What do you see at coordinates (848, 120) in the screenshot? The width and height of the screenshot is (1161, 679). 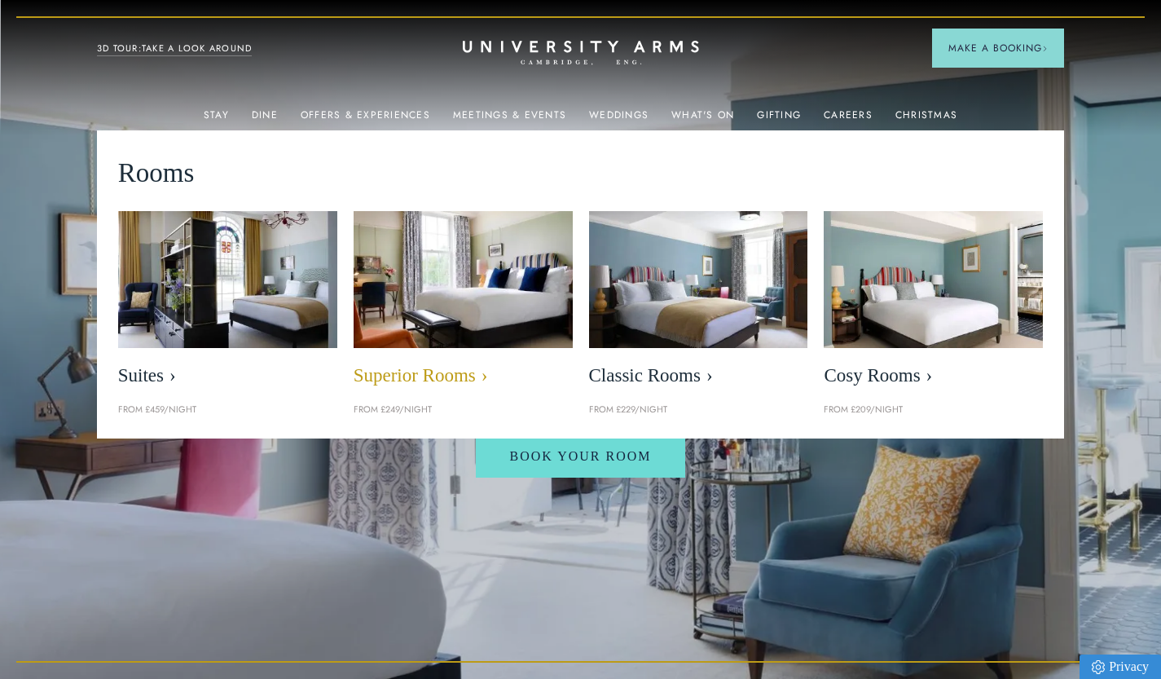 I see `a: Careers` at bounding box center [848, 120].